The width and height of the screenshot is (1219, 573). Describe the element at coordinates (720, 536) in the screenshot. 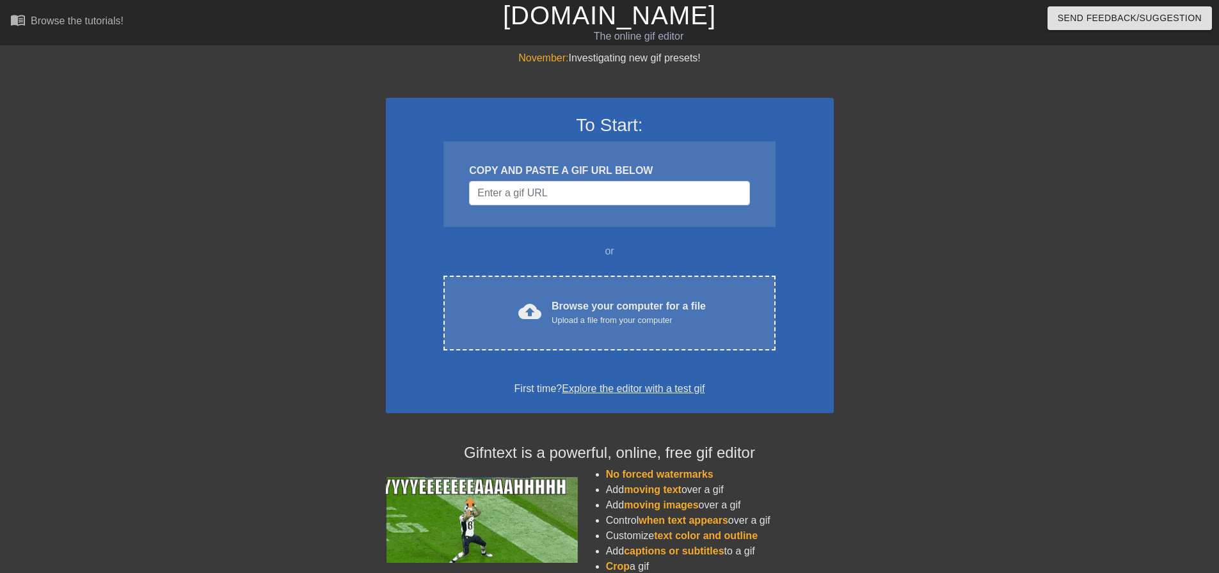

I see `li: Customize` at that location.